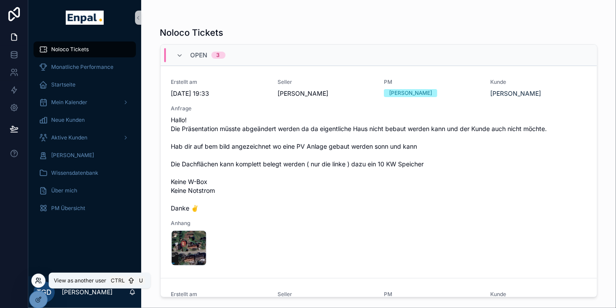 The width and height of the screenshot is (616, 308). What do you see at coordinates (199, 55) in the screenshot?
I see `span: Open` at bounding box center [199, 55].